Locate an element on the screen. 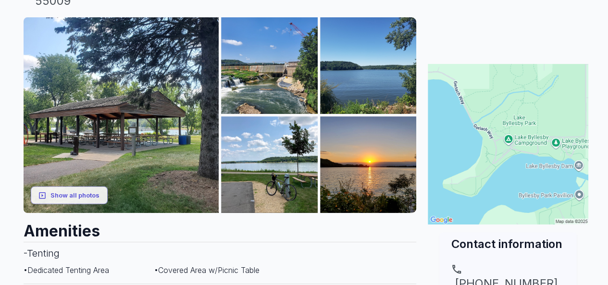 The width and height of the screenshot is (608, 285). h2: Amenities is located at coordinates (220, 227).